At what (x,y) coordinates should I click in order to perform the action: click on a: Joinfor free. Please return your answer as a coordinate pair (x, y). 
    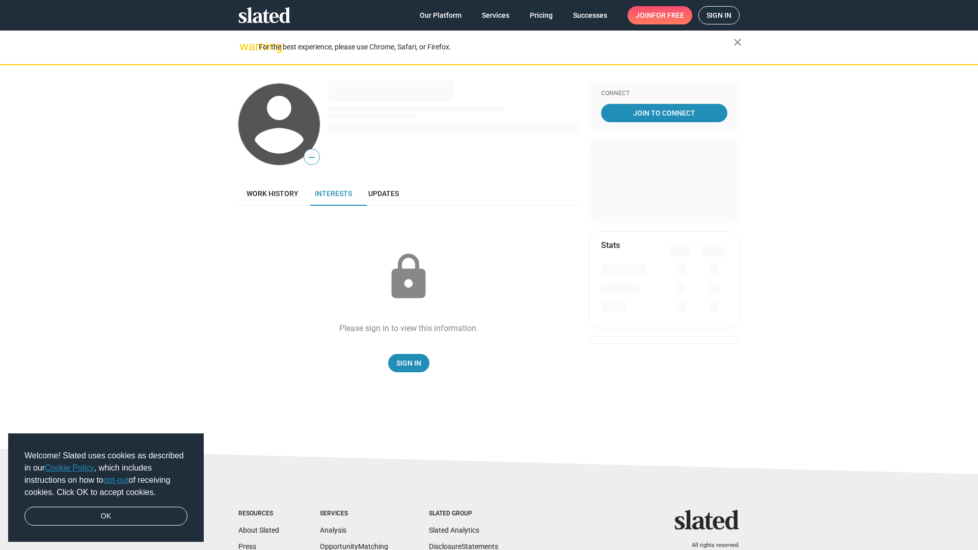
    Looking at the image, I should click on (660, 15).